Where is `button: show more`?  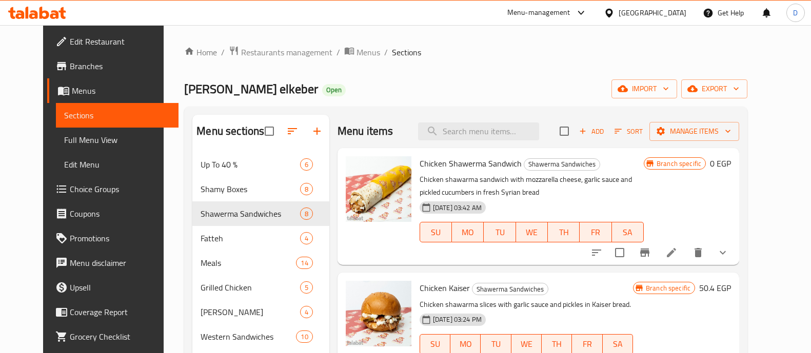
button: show more is located at coordinates (722, 253).